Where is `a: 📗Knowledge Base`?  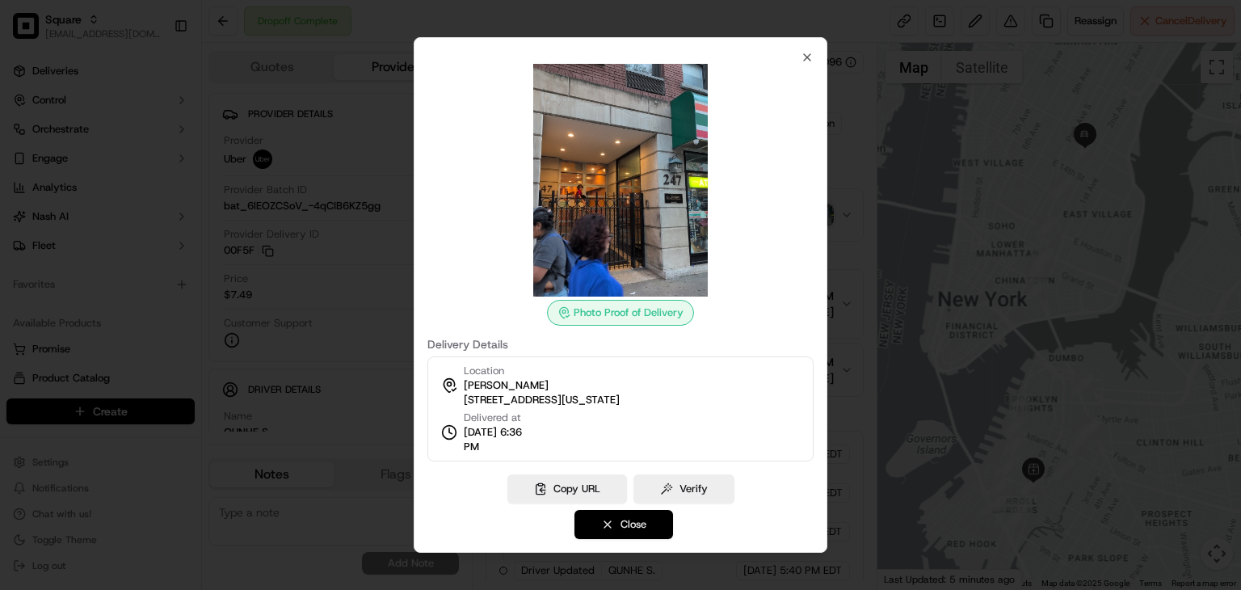 a: 📗Knowledge Base is located at coordinates (69, 242).